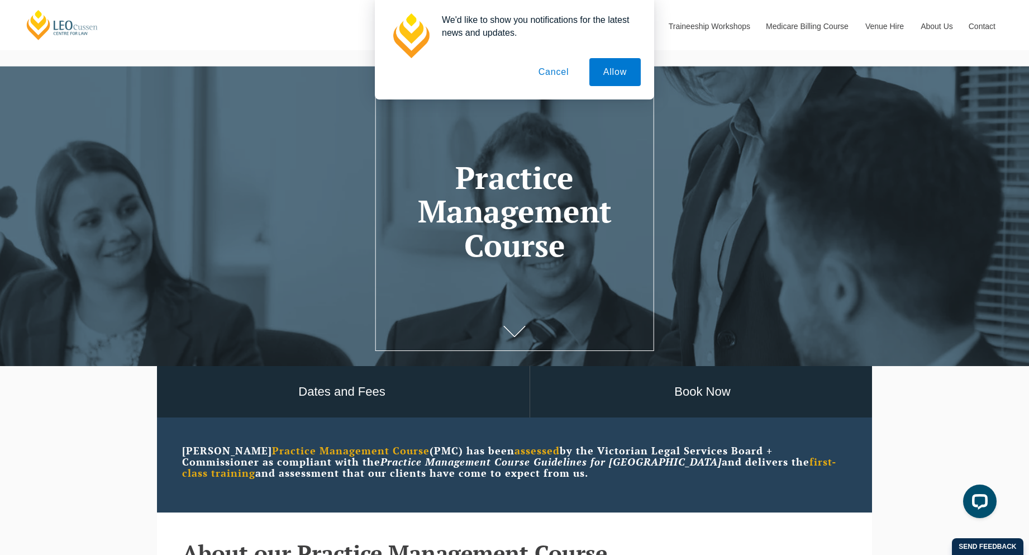 This screenshot has height=555, width=1029. What do you see at coordinates (509, 467) in the screenshot?
I see `strong: first-class training` at bounding box center [509, 467].